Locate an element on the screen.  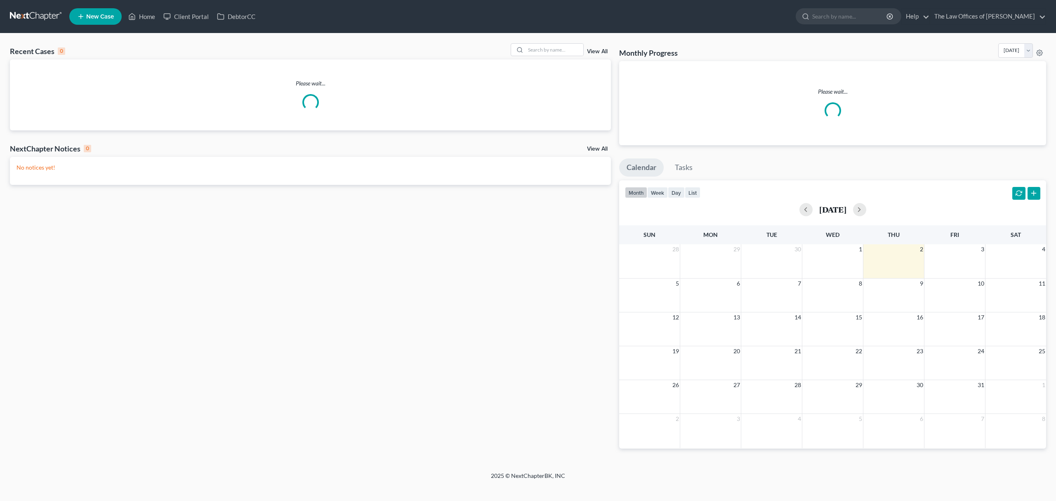
h3: Monthly Progress is located at coordinates (649, 53).